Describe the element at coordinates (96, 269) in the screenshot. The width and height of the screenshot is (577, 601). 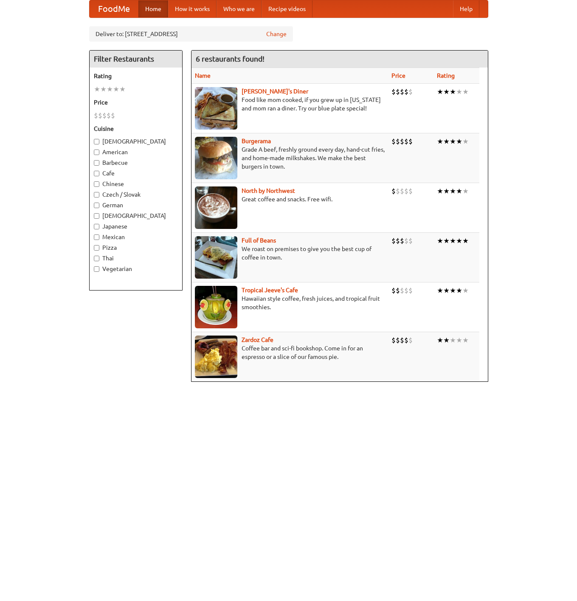
I see `input: Vegetarian` at that location.